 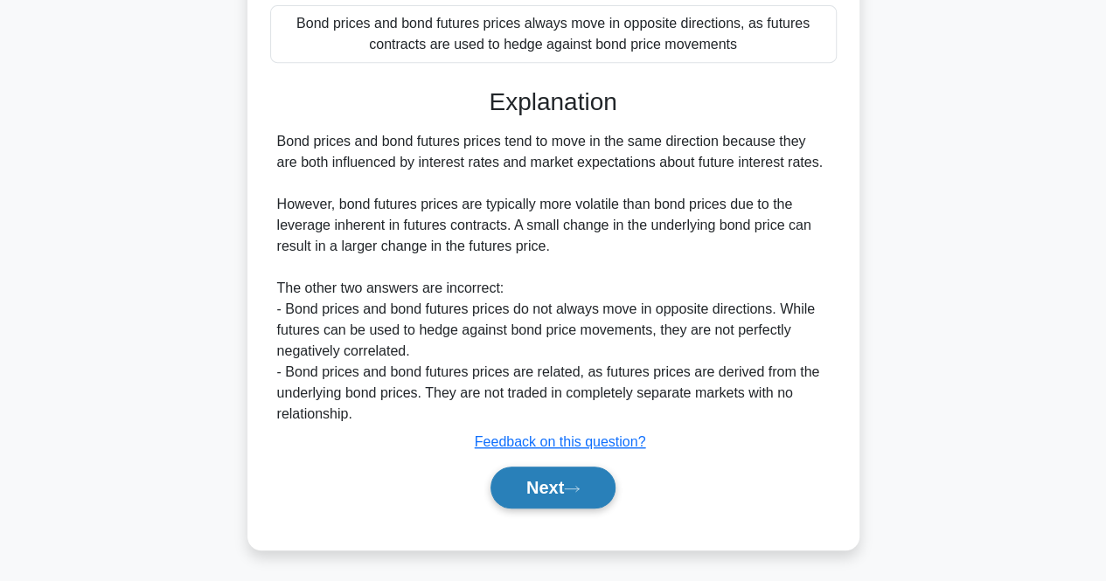 I want to click on u: Feedback on this question?, so click(x=560, y=442).